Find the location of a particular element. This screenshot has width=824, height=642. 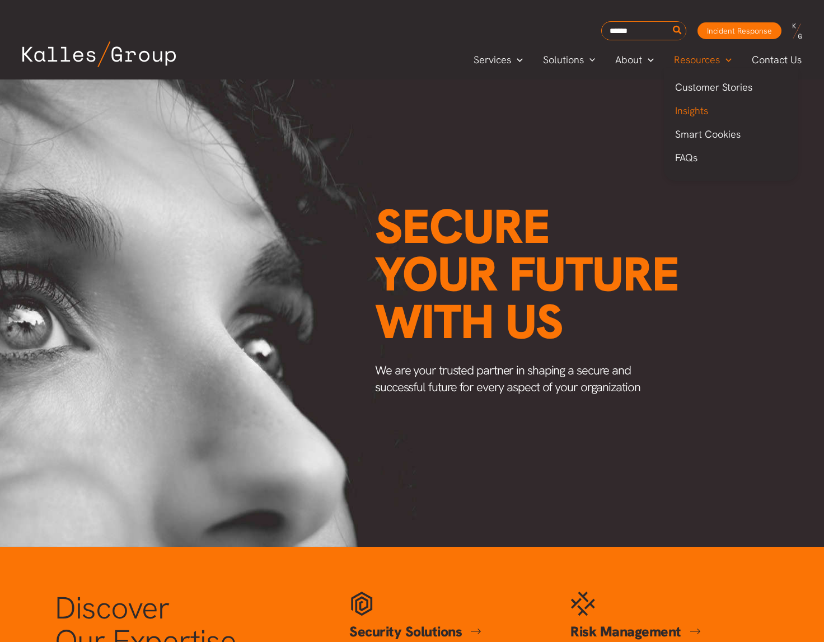

a: Customer Stories is located at coordinates (731, 87).